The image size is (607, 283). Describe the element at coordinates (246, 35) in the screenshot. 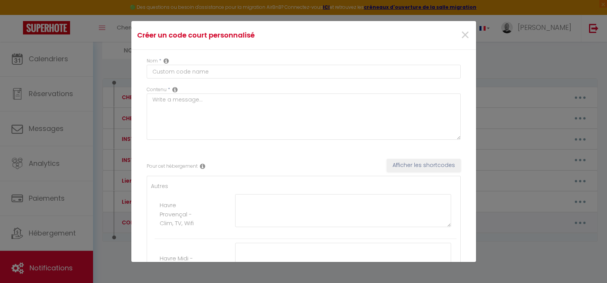

I see `h4: Créer un code court personnalisé` at that location.